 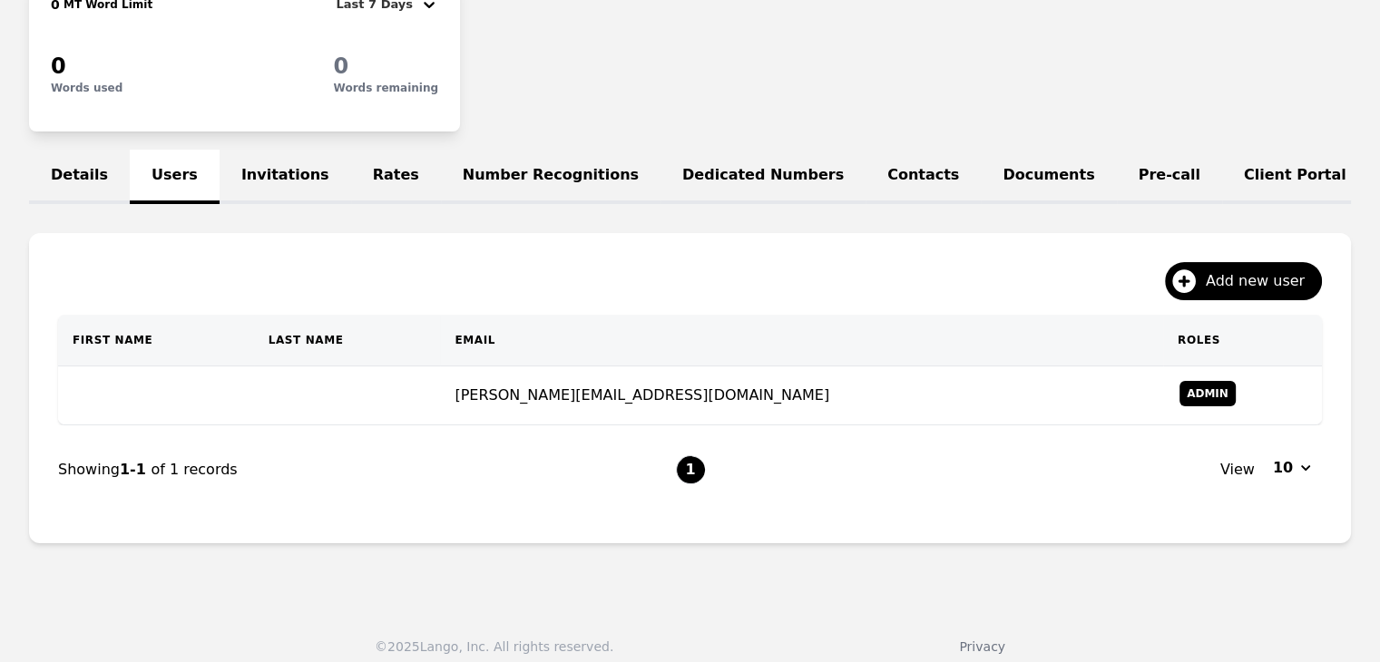 I want to click on th: Email, so click(x=801, y=340).